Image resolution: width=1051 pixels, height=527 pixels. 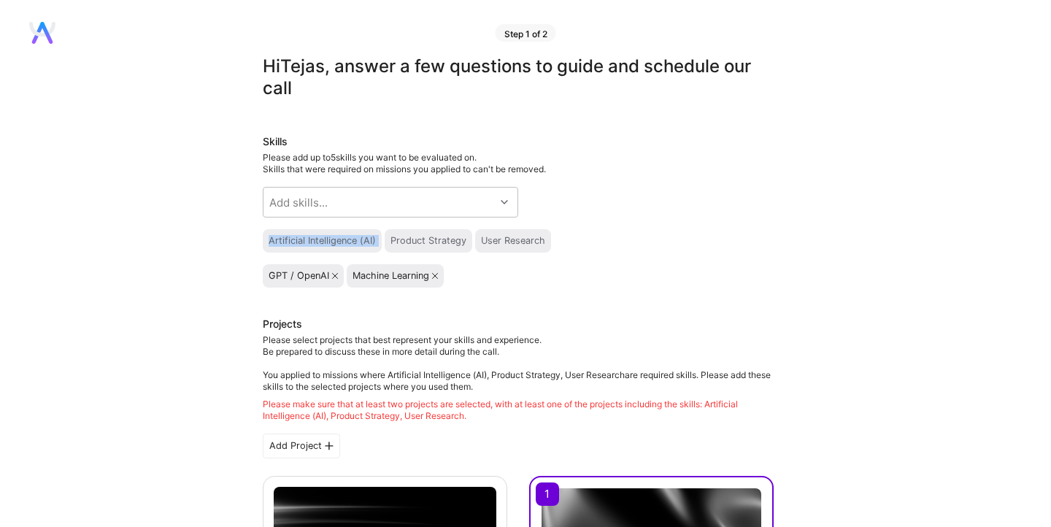 I want to click on i: icon Chevron, so click(x=504, y=202).